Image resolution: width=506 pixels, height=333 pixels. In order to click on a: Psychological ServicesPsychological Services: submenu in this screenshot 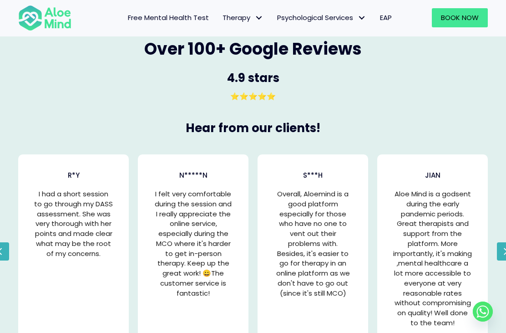, I will do `click(322, 18)`.